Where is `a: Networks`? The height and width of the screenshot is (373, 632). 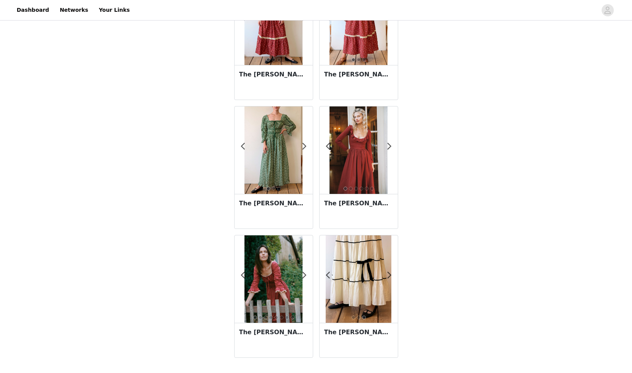
a: Networks is located at coordinates (74, 10).